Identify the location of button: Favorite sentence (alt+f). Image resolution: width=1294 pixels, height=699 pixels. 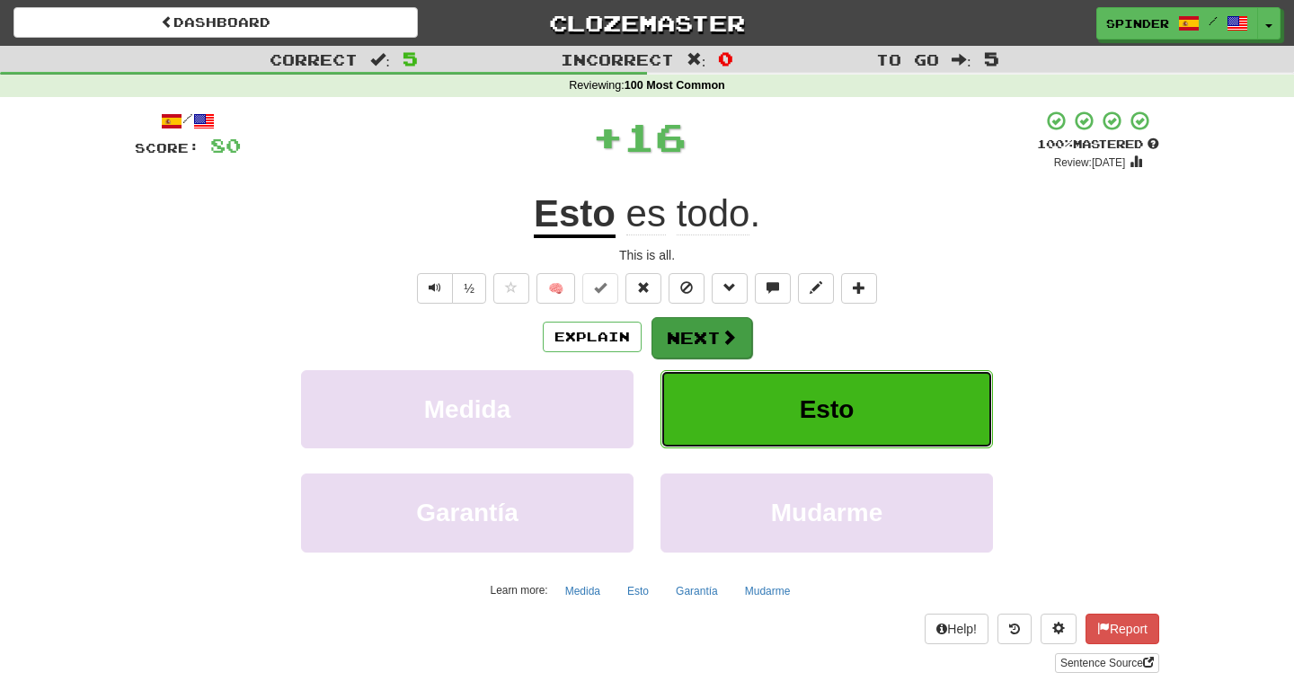
(511, 289).